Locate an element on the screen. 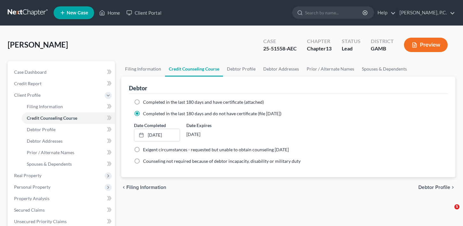 This screenshot has height=226, width=463. div: GAMB is located at coordinates (382, 48).